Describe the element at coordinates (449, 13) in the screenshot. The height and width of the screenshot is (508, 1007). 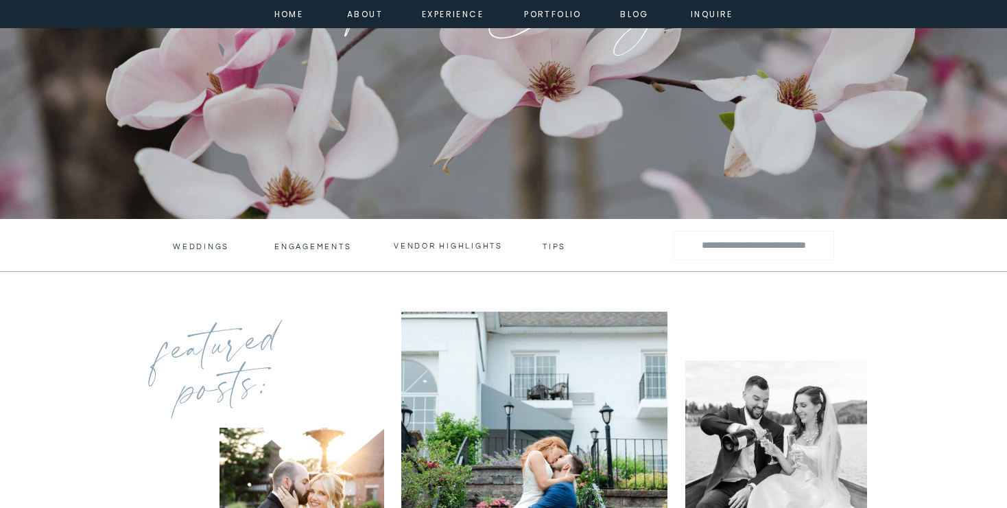
I see `nav: experience` at that location.